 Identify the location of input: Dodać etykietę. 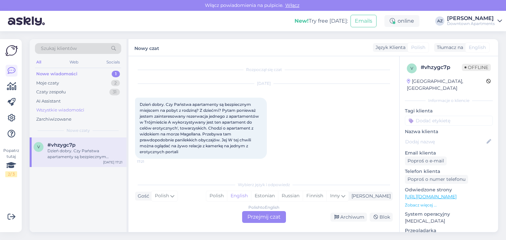
(449, 121).